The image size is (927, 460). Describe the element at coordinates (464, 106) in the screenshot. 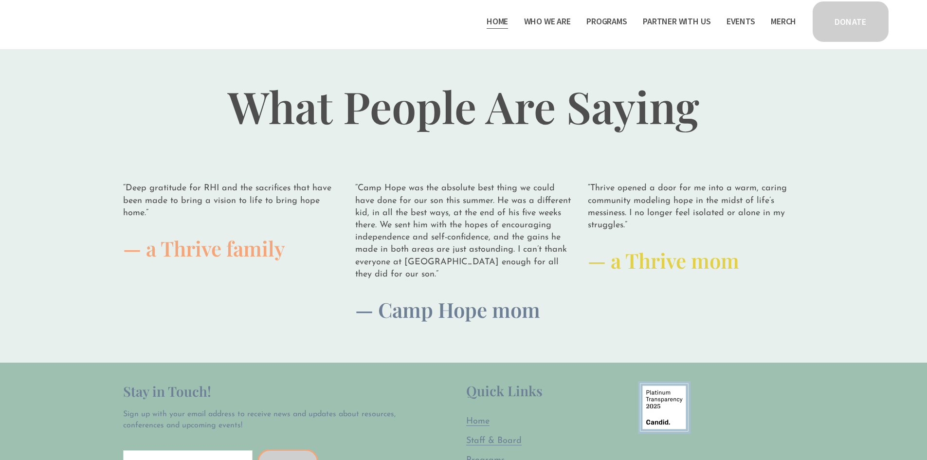

I see `h1: What People Are Saying` at that location.